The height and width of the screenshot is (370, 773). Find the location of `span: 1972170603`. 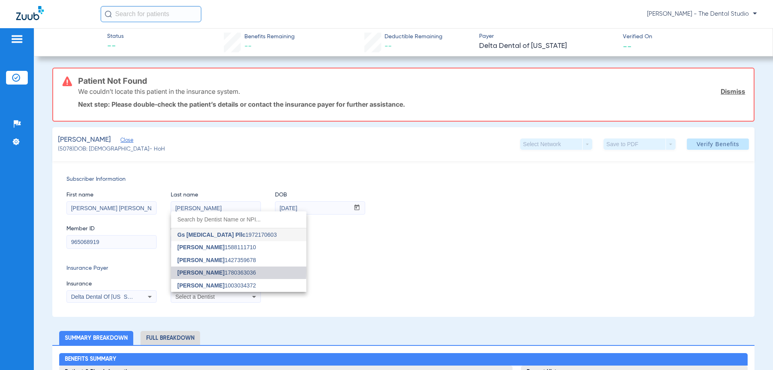

span: 1972170603 is located at coordinates (227, 235).